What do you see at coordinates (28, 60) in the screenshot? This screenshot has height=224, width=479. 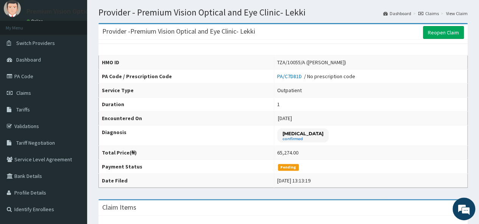 I see `span: Dashboard` at bounding box center [28, 60].